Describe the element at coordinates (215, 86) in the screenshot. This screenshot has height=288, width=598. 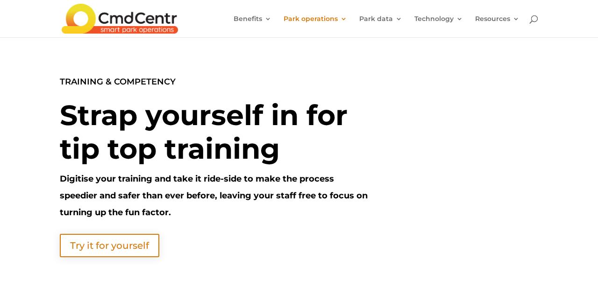
I see `p: TRAINING & COMPETENCY` at that location.